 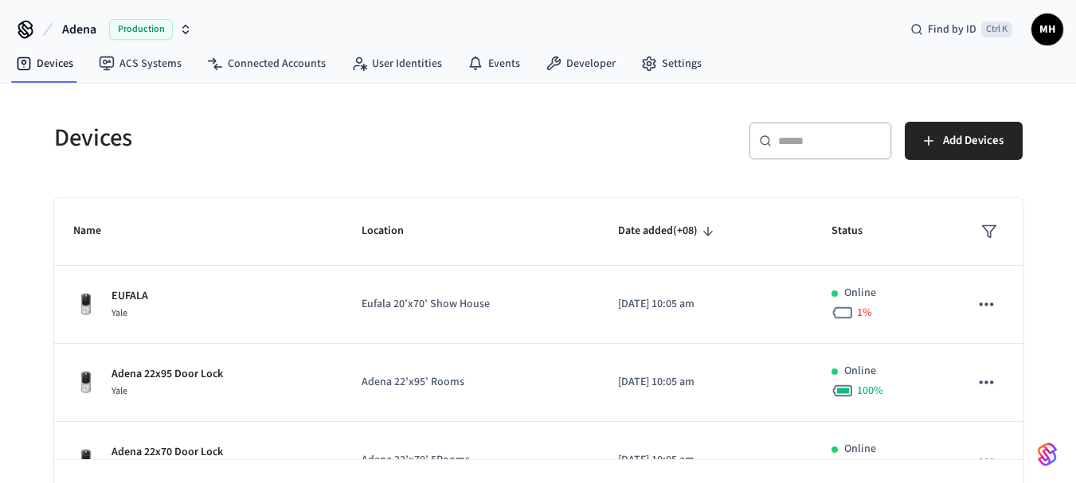 I want to click on img: SeamLogoGradient.69752ec5.svg, so click(x=1047, y=455).